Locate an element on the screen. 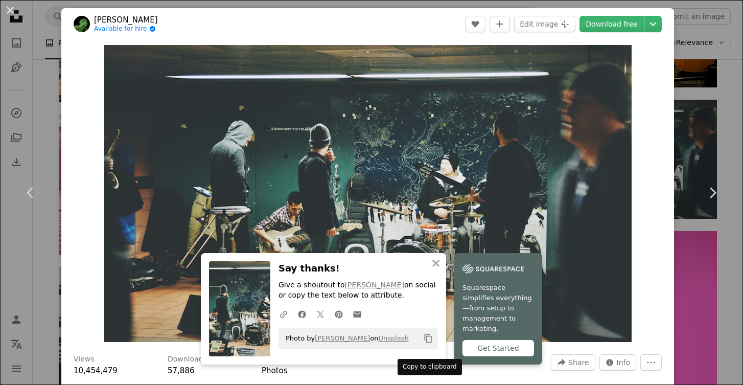 This screenshot has height=385, width=743. a: Next is located at coordinates (713, 193).